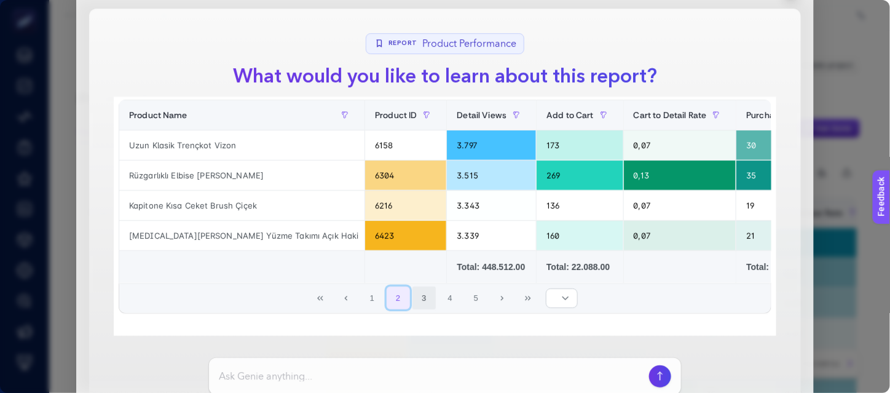 Image resolution: width=890 pixels, height=393 pixels. What do you see at coordinates (775, 145) in the screenshot?
I see `div: 30` at bounding box center [775, 145].